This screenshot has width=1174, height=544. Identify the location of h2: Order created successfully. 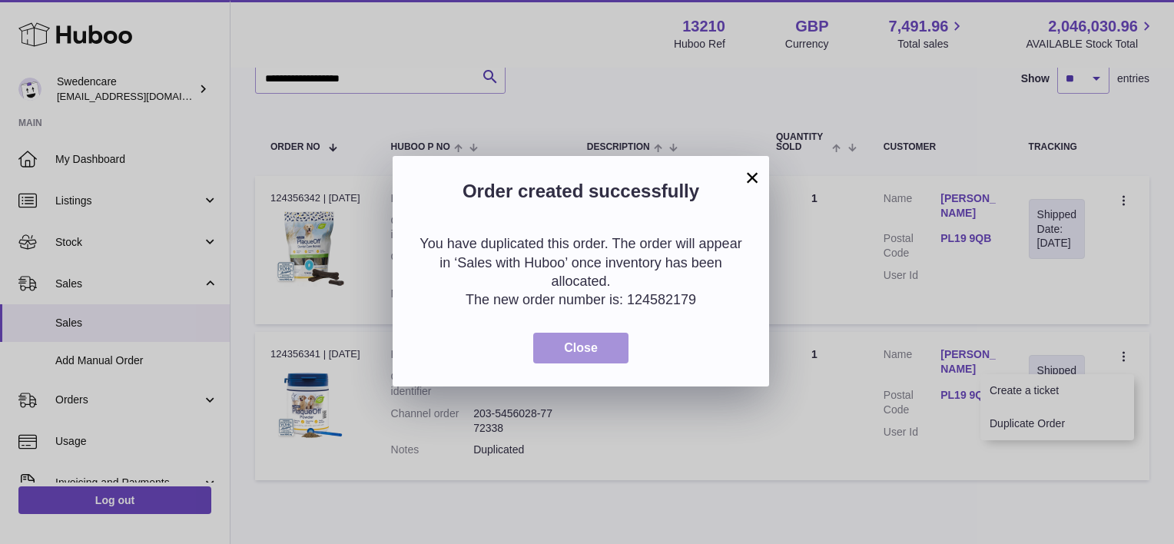
(581, 195).